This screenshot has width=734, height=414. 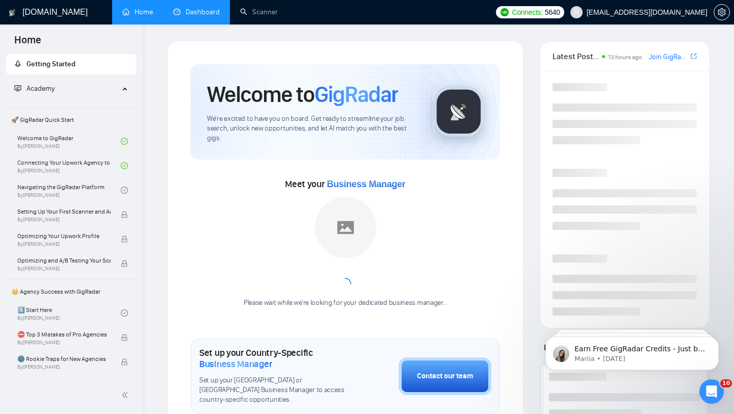 I want to click on img: Profile image for Mariia, so click(x=31, y=39).